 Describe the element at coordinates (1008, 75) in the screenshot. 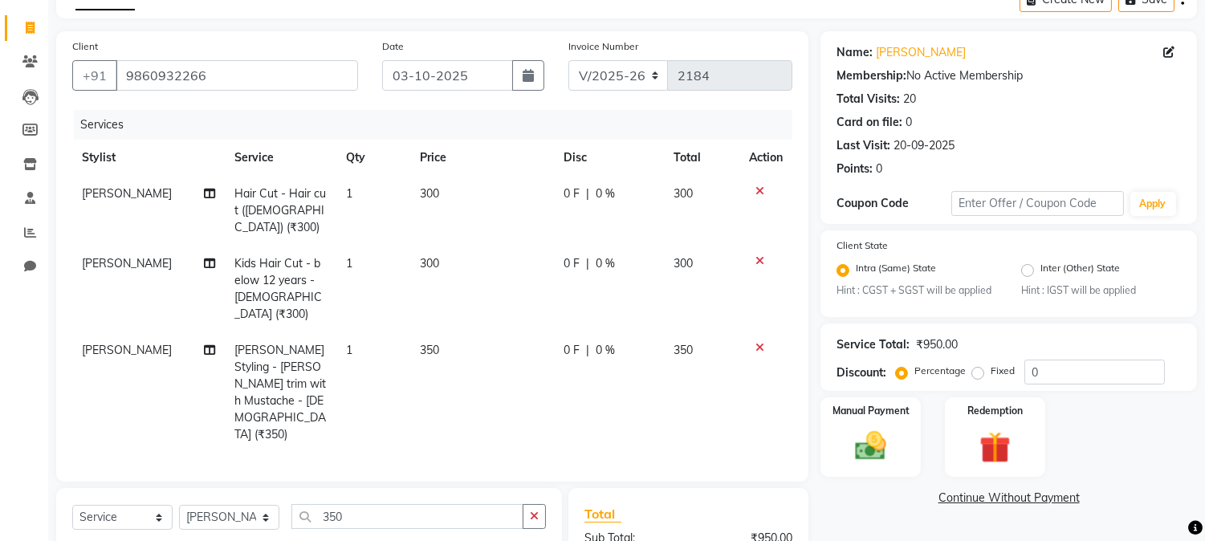

I see `div: No Active Membership` at that location.